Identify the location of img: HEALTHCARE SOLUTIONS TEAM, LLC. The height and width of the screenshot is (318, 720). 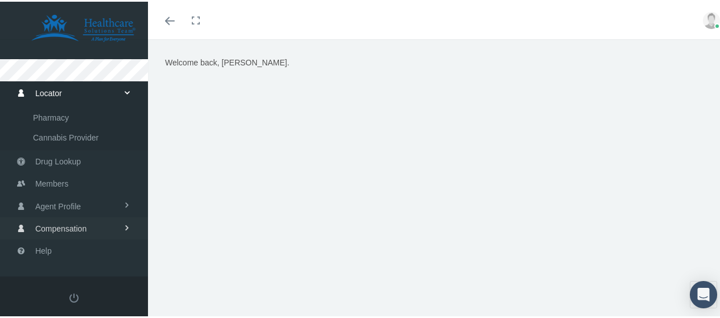
(83, 27).